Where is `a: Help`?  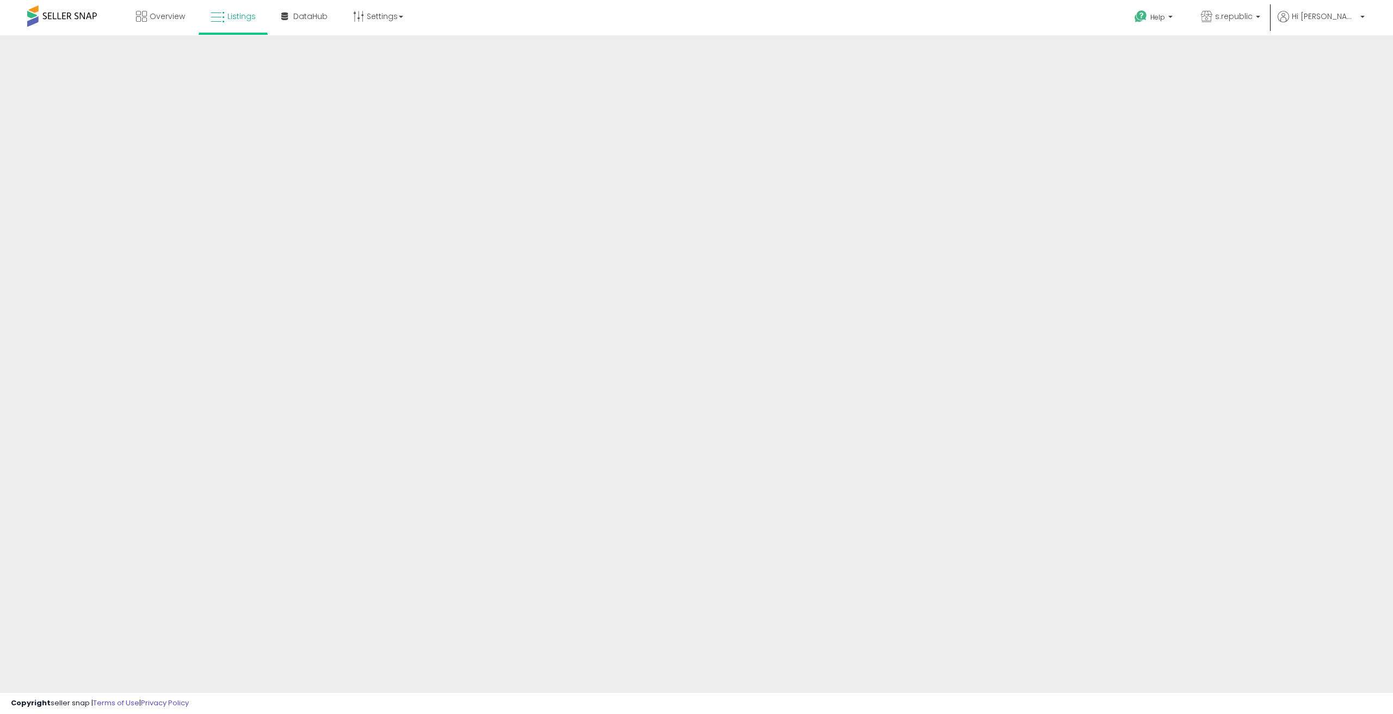
a: Help is located at coordinates (1155, 19).